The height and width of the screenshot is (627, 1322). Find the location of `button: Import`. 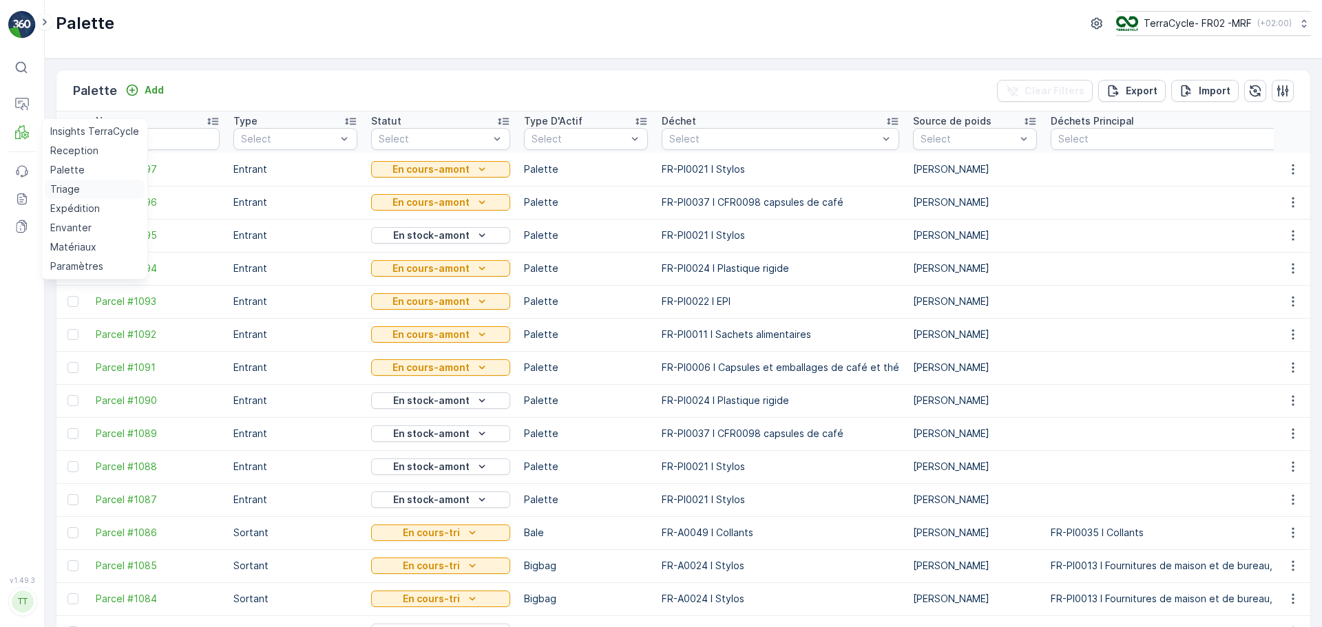

button: Import is located at coordinates (1205, 91).